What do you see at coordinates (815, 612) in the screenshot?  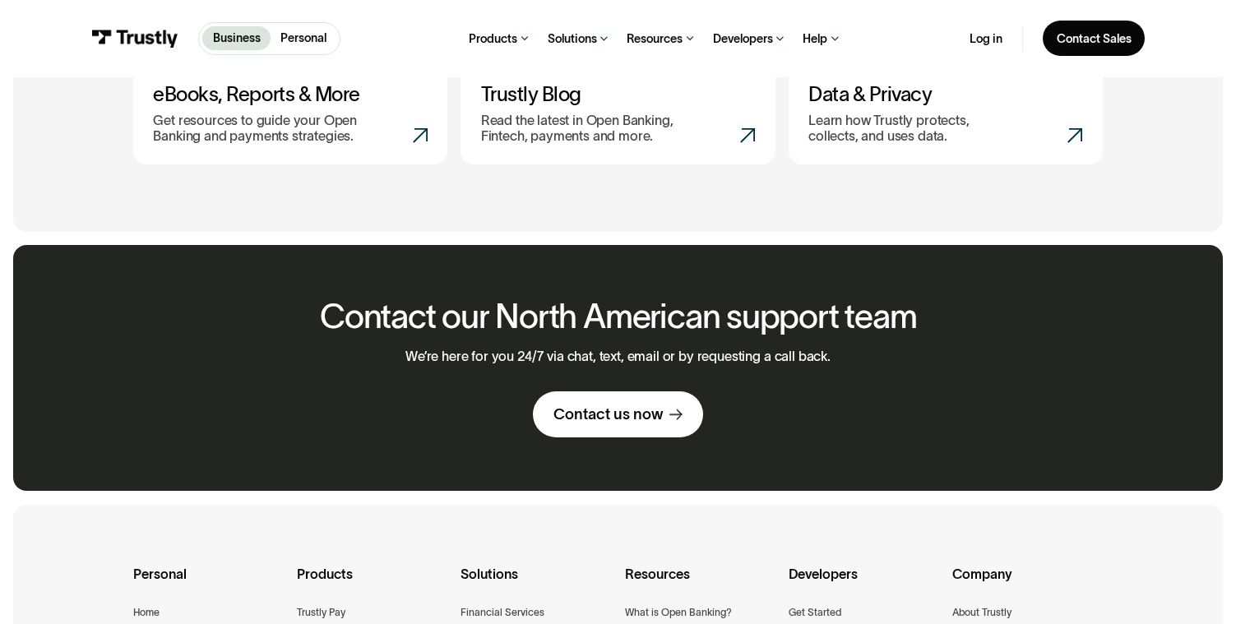 I see `a: Get Started` at bounding box center [815, 612].